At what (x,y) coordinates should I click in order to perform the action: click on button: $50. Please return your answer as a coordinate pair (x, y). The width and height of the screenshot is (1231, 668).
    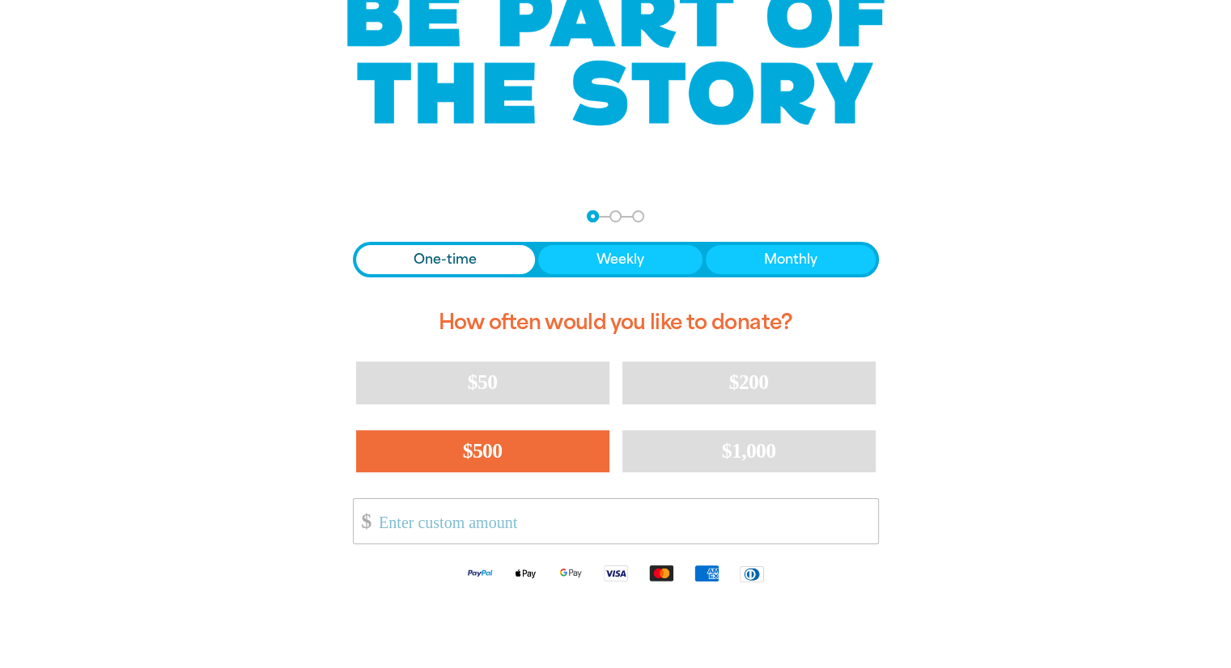
    Looking at the image, I should click on (482, 383).